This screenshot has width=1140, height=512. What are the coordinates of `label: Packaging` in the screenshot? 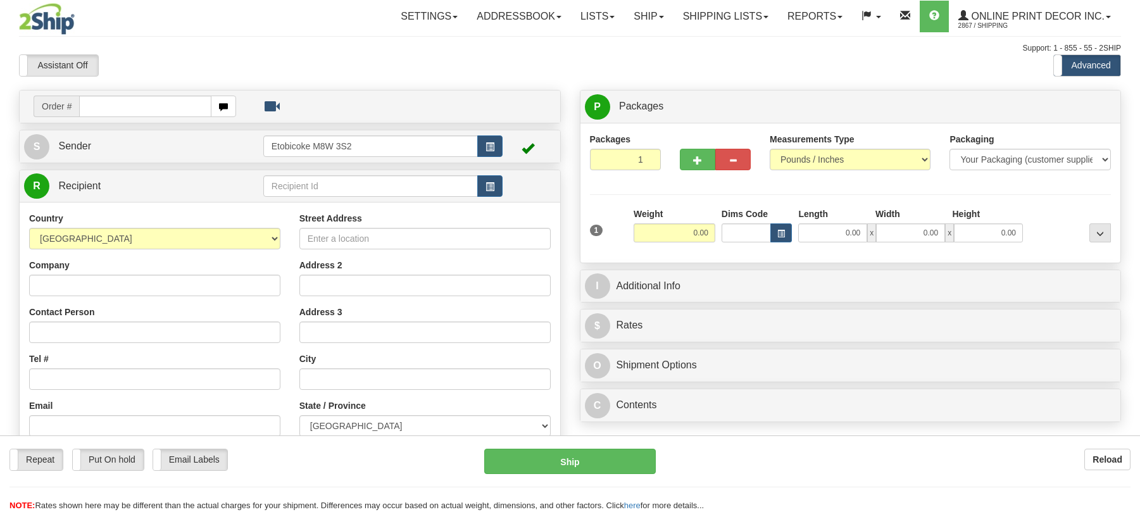 It's located at (972, 139).